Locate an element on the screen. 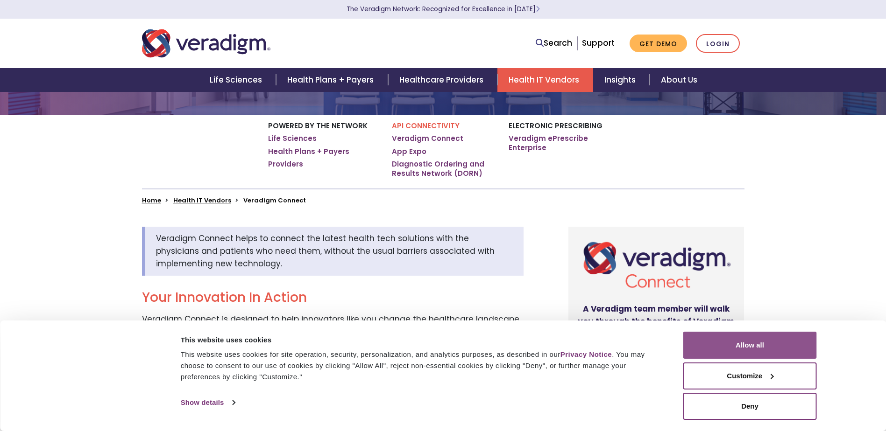  button: Customize is located at coordinates (750, 376).